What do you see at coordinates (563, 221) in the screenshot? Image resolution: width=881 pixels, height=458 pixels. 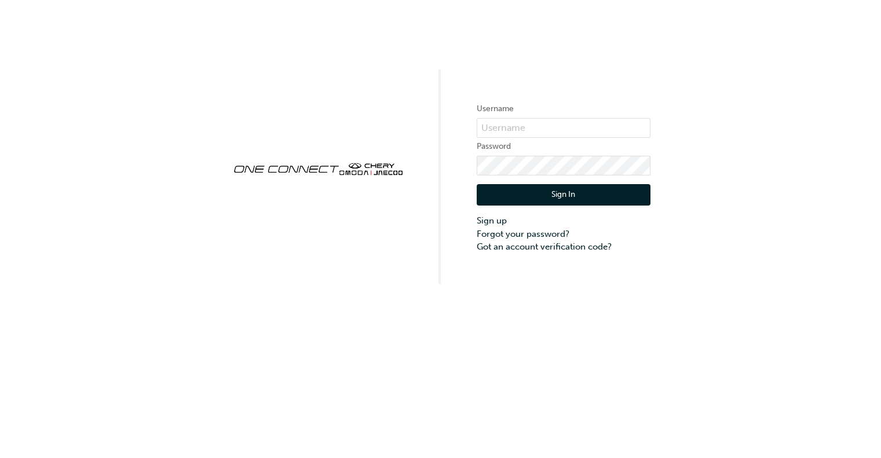 I see `a: Sign up` at bounding box center [563, 221].